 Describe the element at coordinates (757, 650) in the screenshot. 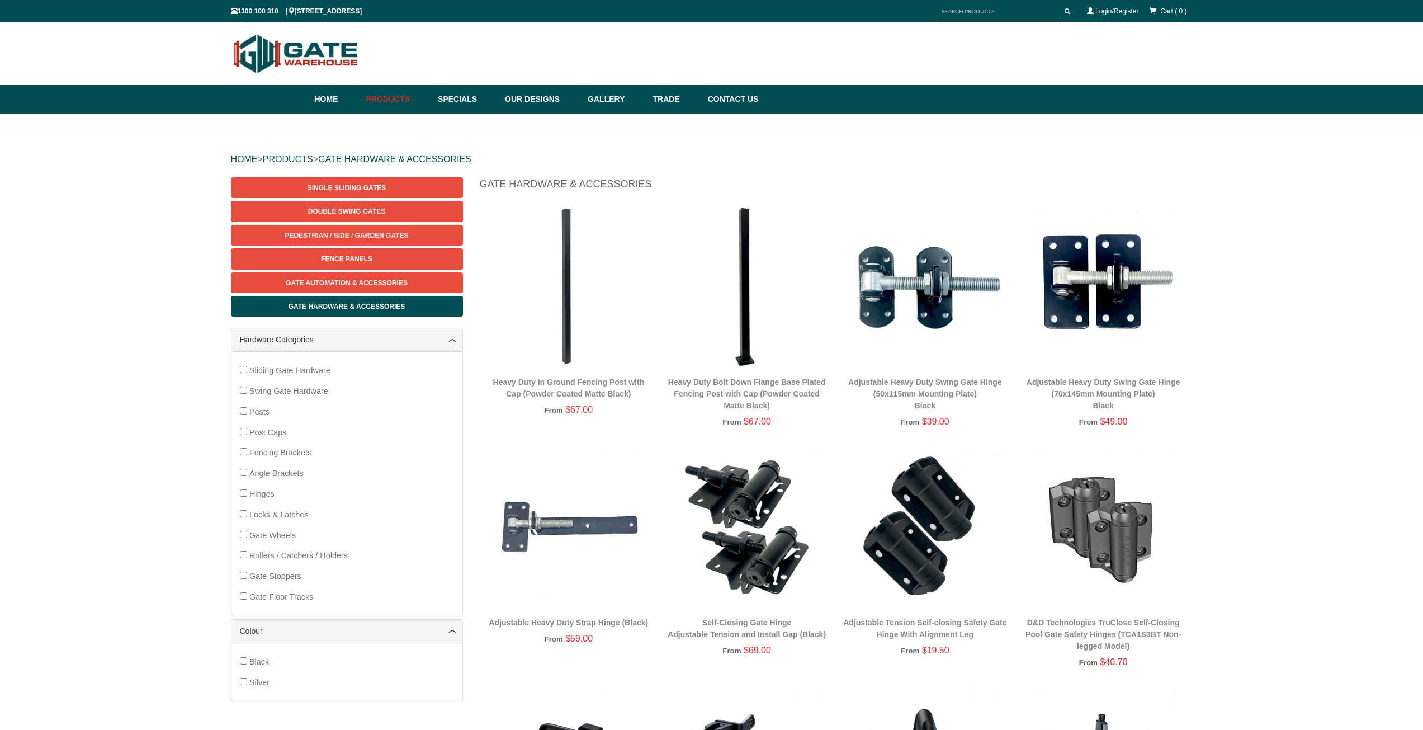

I see `span: $69.00` at that location.